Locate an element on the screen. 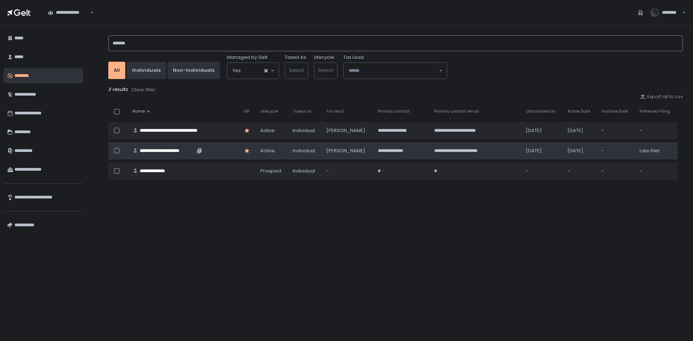  span: Lifecycle is located at coordinates (269, 111).